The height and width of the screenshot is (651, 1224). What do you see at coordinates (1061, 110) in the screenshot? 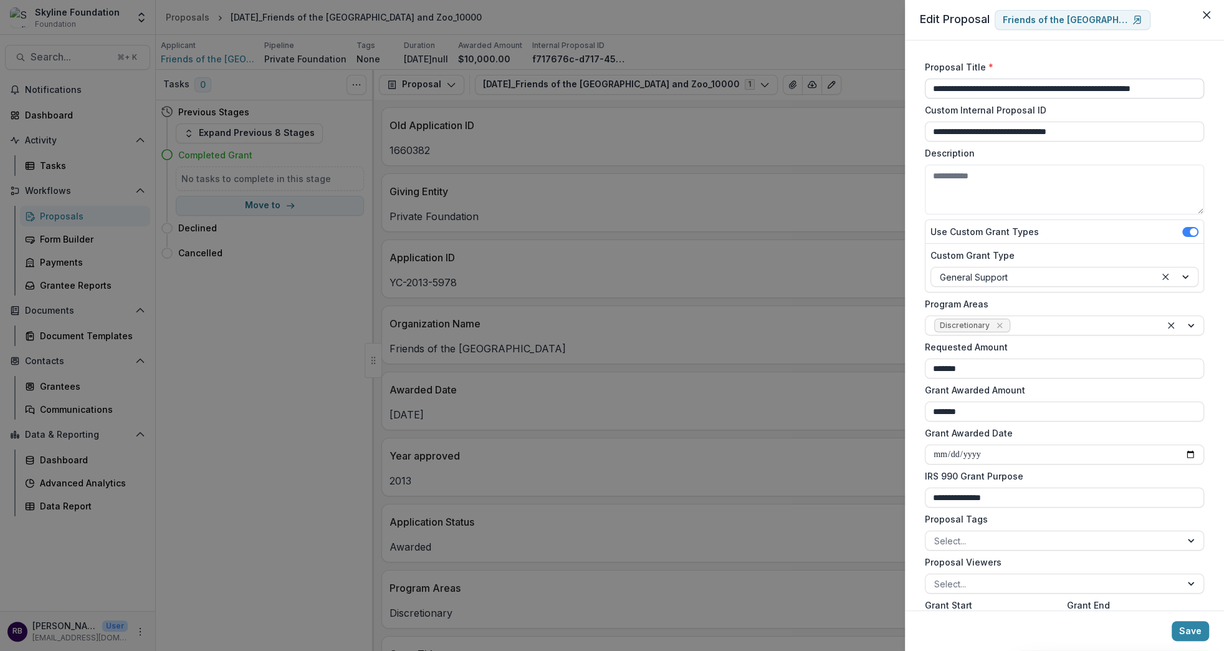
I see `label: Custom Internal Proposal ID` at bounding box center [1061, 110].